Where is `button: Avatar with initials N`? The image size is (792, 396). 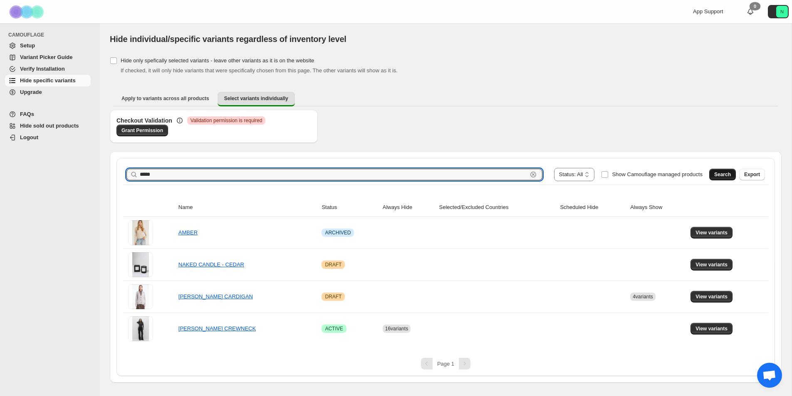
button: Avatar with initials N is located at coordinates (778, 12).